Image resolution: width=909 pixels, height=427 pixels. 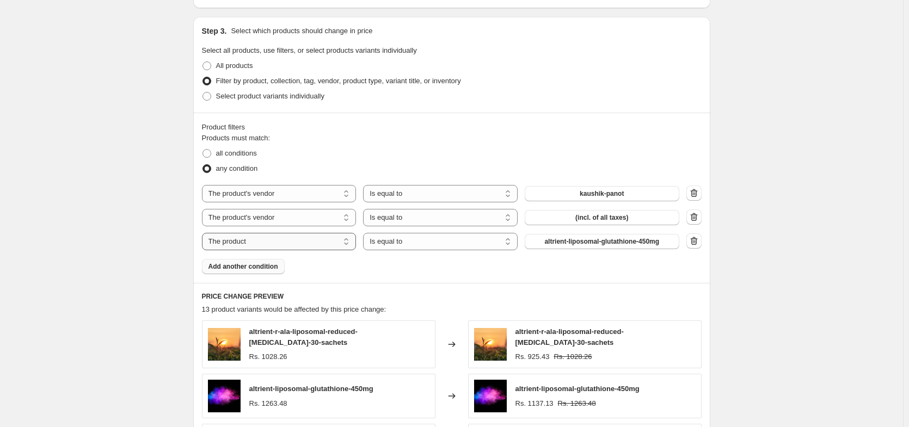 I want to click on span: Filter by product, collection, tag, vendor, product type, variant title, or inventory, so click(x=339, y=81).